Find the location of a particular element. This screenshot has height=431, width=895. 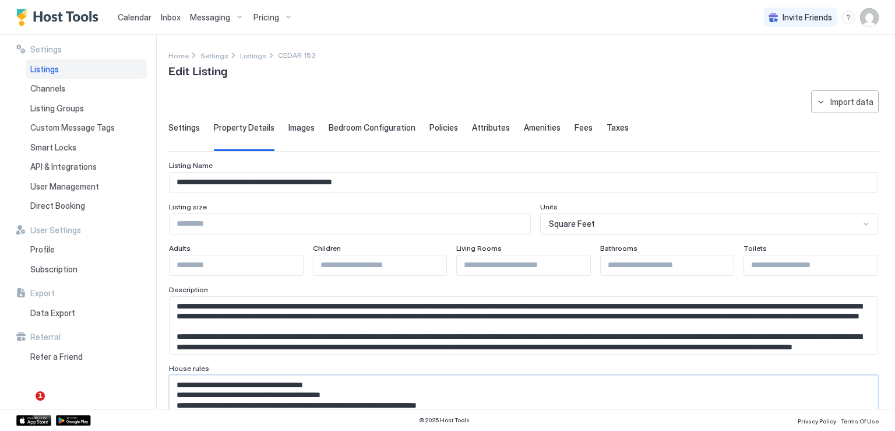

span: API & Integrations is located at coordinates (64, 167).